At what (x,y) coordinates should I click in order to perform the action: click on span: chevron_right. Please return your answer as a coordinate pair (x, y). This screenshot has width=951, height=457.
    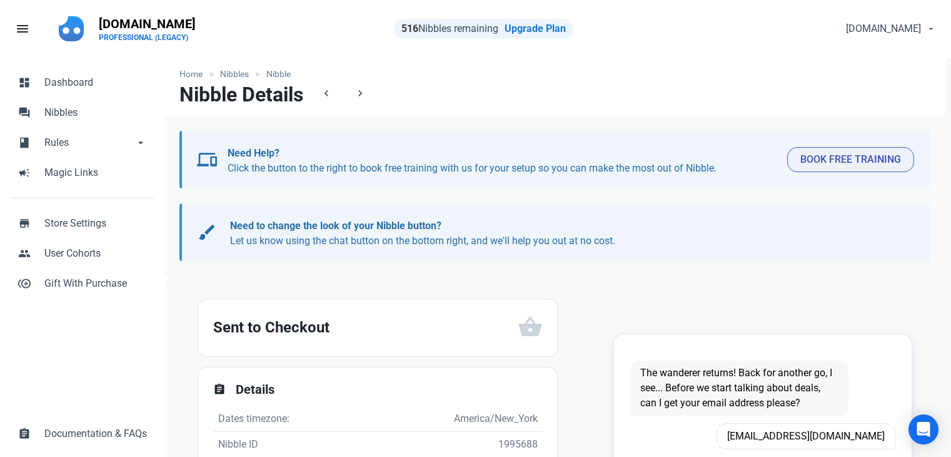
    Looking at the image, I should click on (360, 93).